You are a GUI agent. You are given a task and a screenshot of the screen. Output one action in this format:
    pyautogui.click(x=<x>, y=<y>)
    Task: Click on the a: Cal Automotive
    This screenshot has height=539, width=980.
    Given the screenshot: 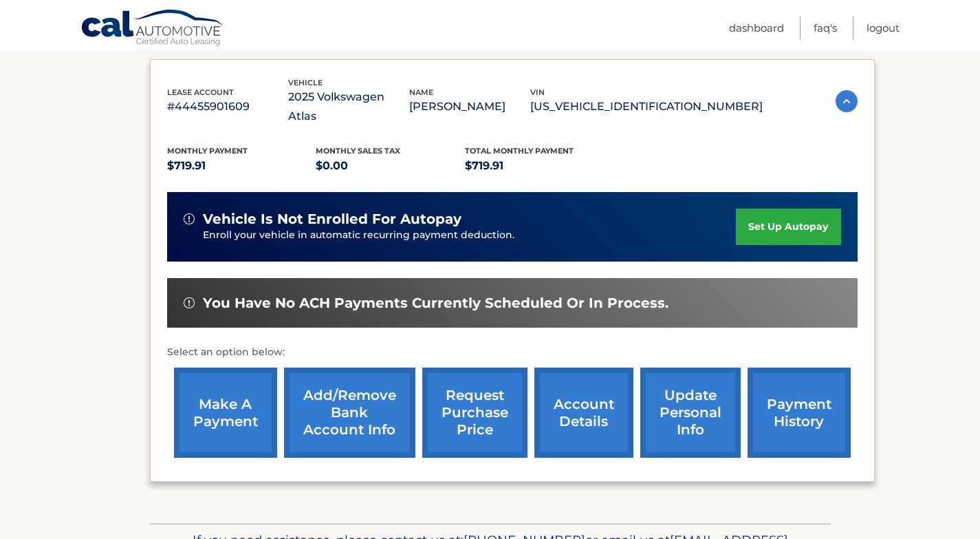 What is the action you would take?
    pyautogui.click(x=153, y=29)
    